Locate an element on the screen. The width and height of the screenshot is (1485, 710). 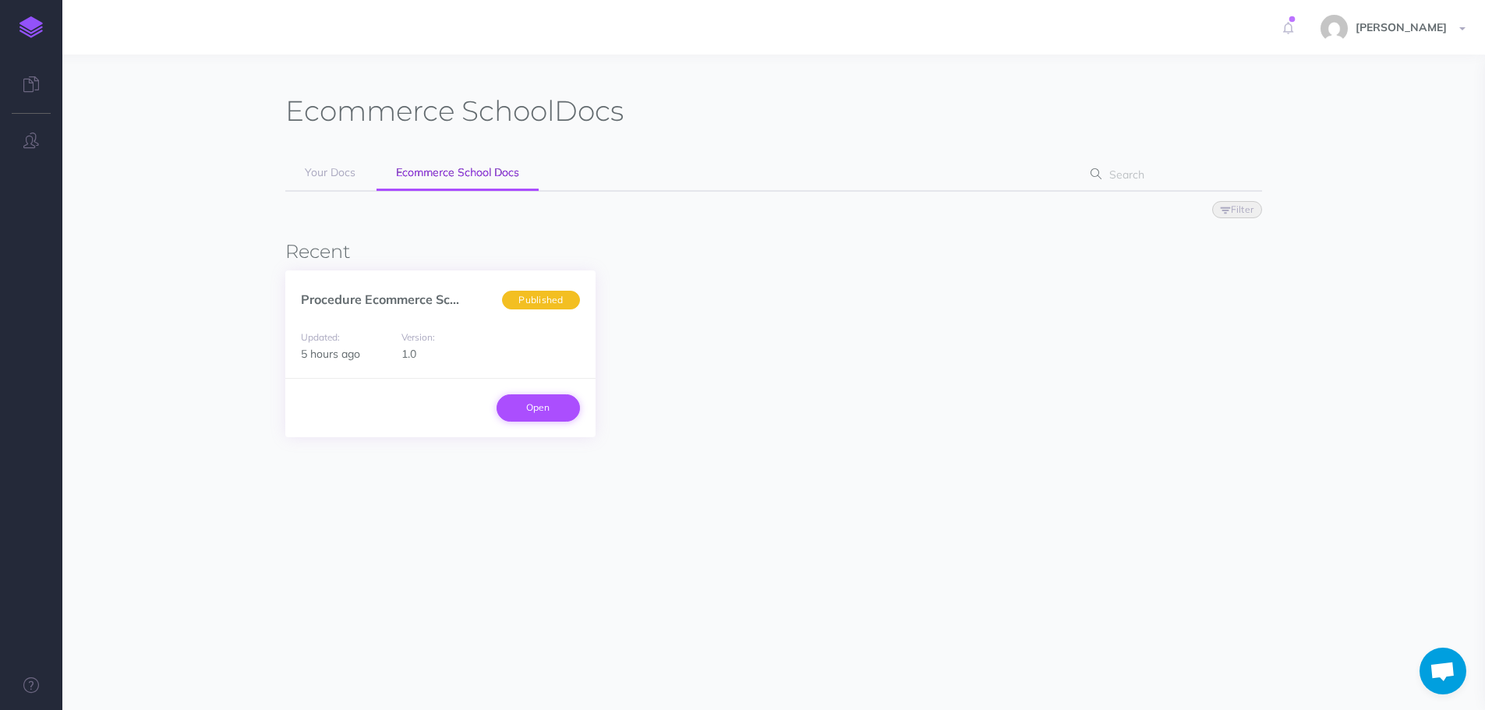
a: Ecommerce School Docs is located at coordinates (458, 173).